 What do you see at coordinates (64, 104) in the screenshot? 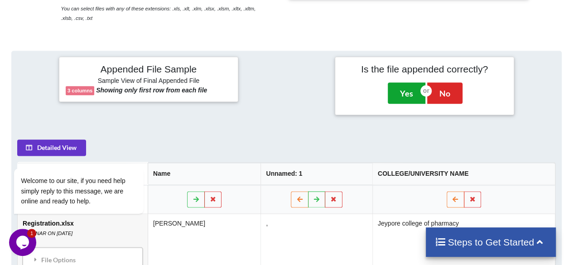
I see `span: Welcome to our site, if you need help simply reply to this message, we are online and ready to help.` at bounding box center [64, 104].